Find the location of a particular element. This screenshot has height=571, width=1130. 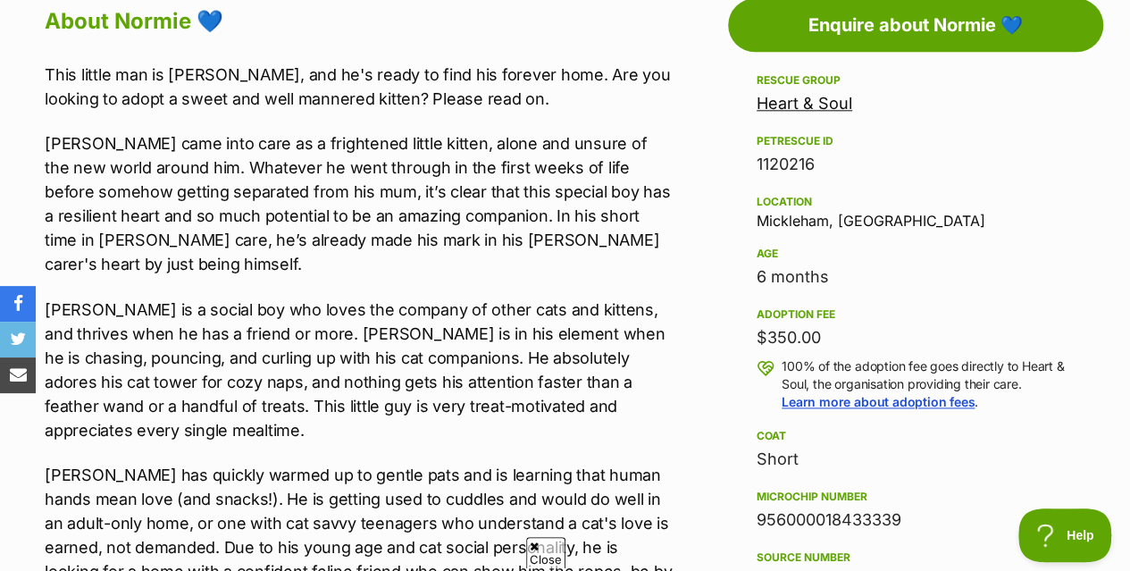

div: Location is located at coordinates (915, 202).